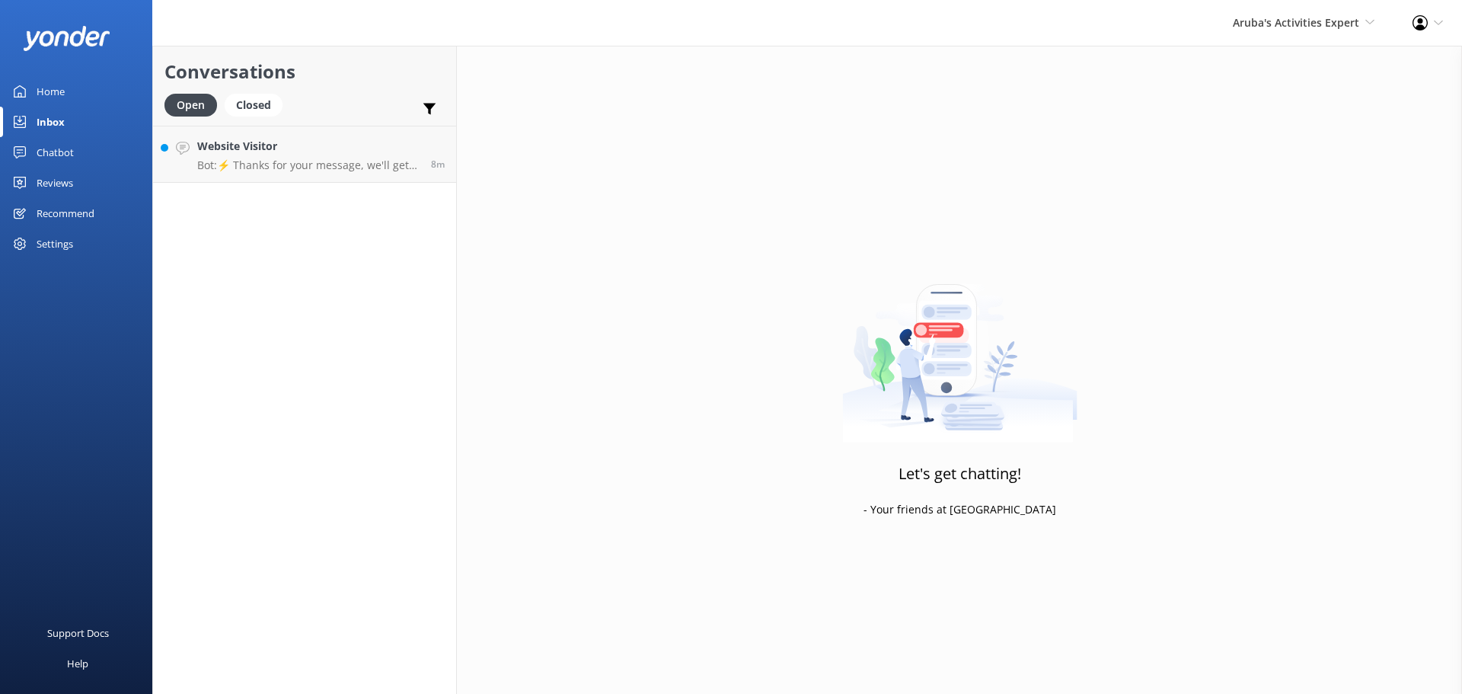  I want to click on img: artwork of a man stealing a conversation from at giant smartphone, so click(959, 347).